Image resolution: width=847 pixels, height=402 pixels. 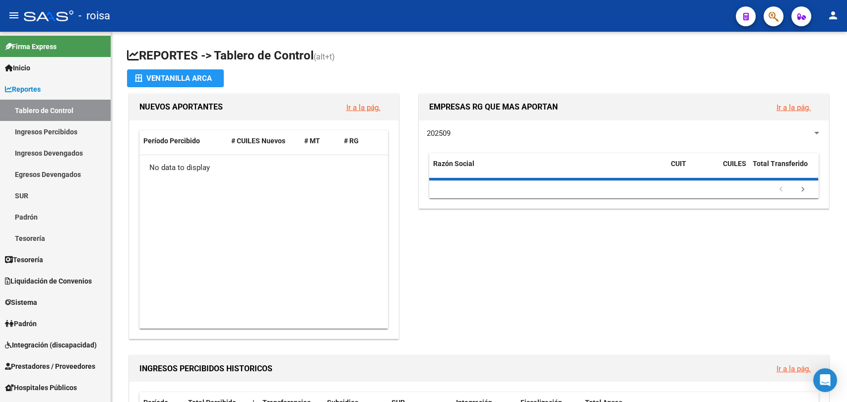 What do you see at coordinates (258, 141) in the screenshot?
I see `span: # CUILES Nuevos` at bounding box center [258, 141].